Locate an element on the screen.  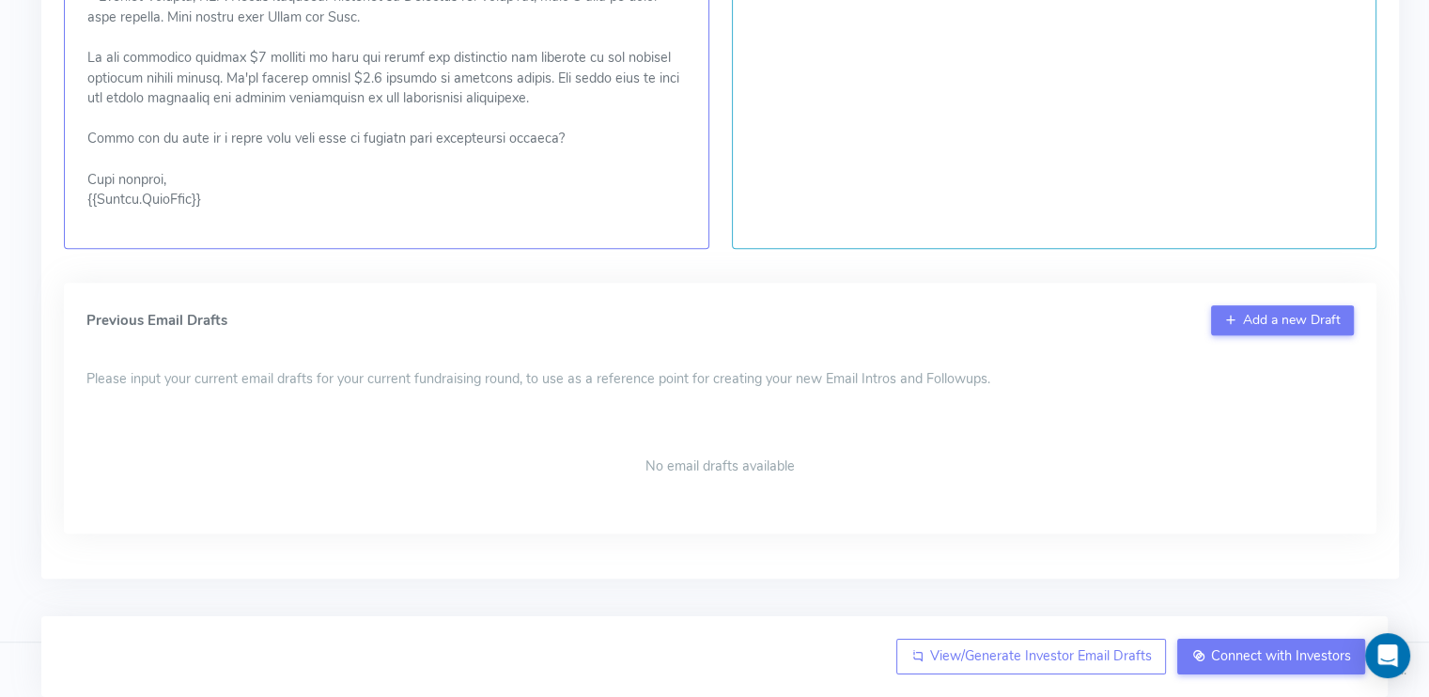
span: Please input your current email drafts for your current fundraising round, to use as a reference ... is located at coordinates (538, 380).